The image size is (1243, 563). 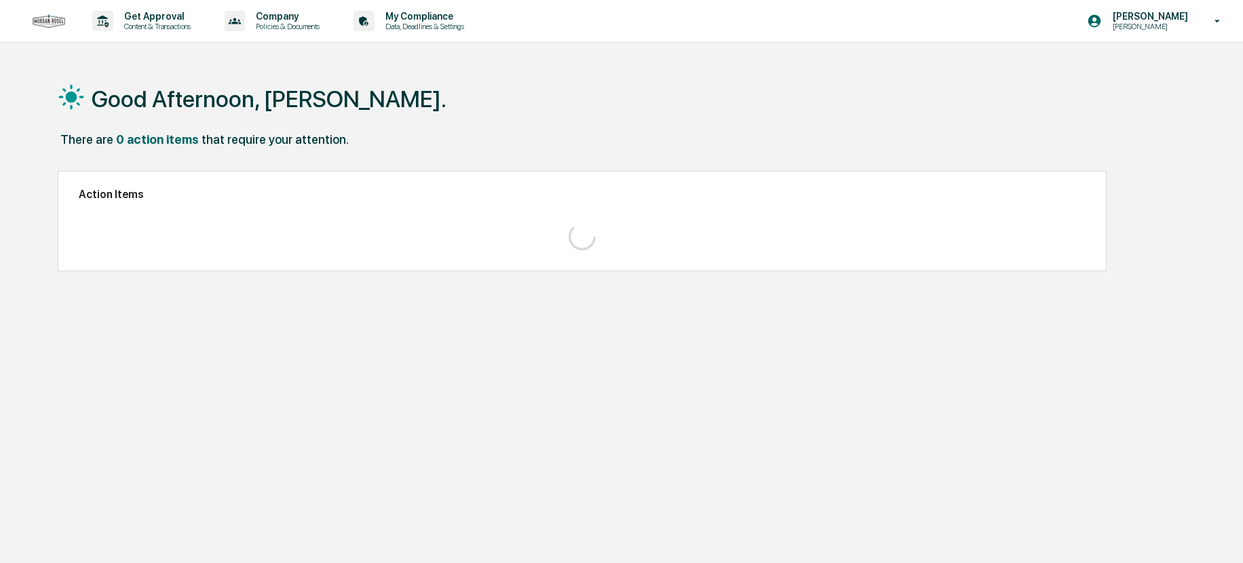 I want to click on p: Content & Transactions, so click(x=155, y=26).